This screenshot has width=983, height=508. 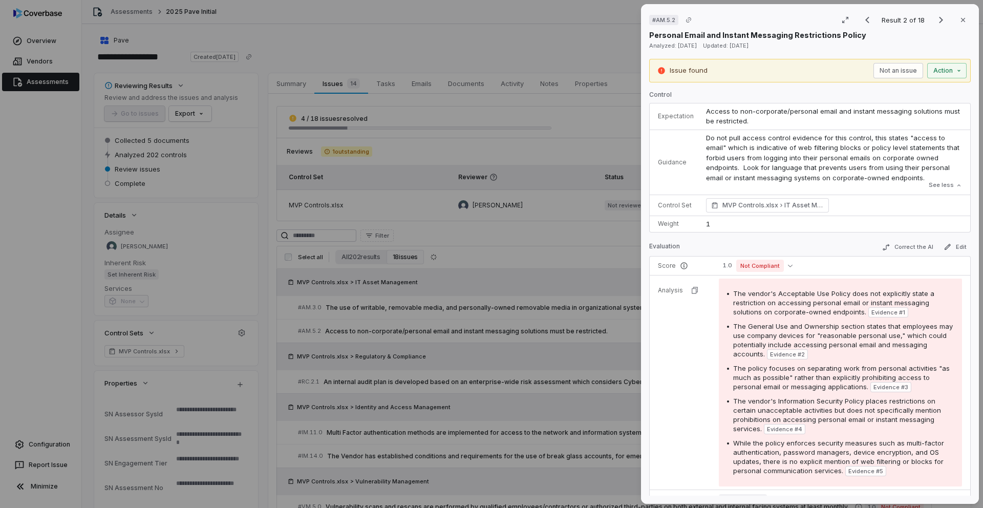 I want to click on span: Access to non-corporate/personal email and instant messaging solutions must be restricted., so click(x=834, y=116).